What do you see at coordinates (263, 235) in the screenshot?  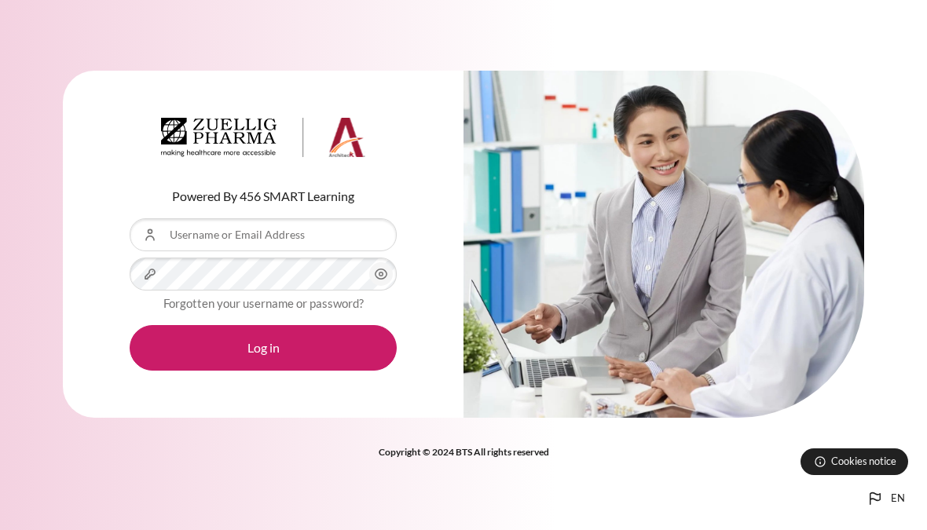 I see `input: Username or Email Address` at bounding box center [263, 235].